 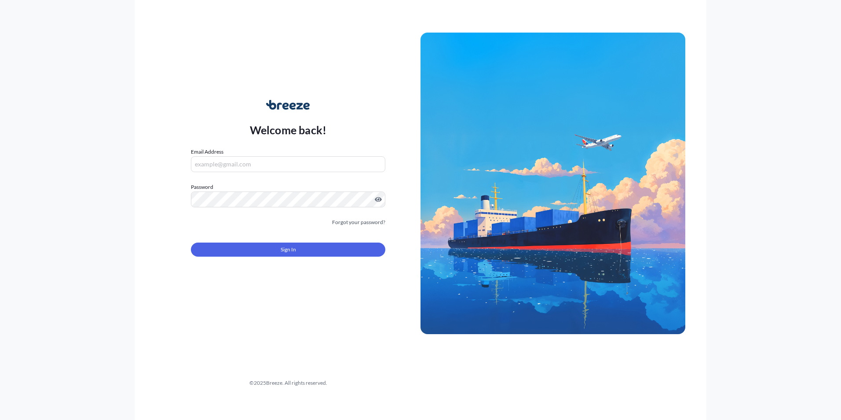 I want to click on p: Welcome back!, so click(x=288, y=130).